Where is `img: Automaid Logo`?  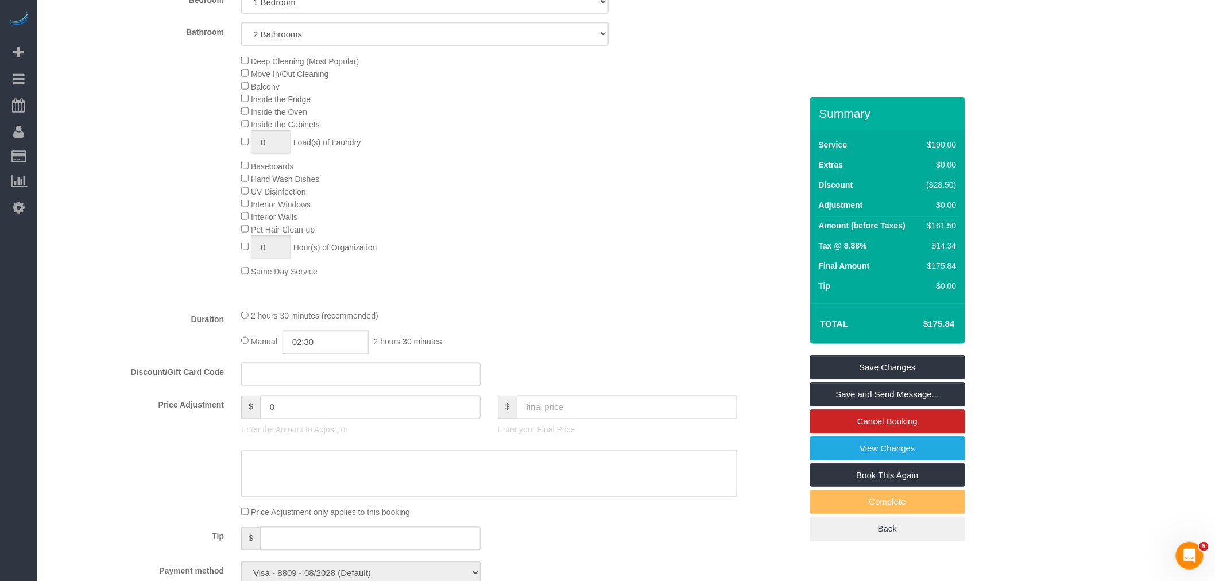
img: Automaid Logo is located at coordinates (18, 20).